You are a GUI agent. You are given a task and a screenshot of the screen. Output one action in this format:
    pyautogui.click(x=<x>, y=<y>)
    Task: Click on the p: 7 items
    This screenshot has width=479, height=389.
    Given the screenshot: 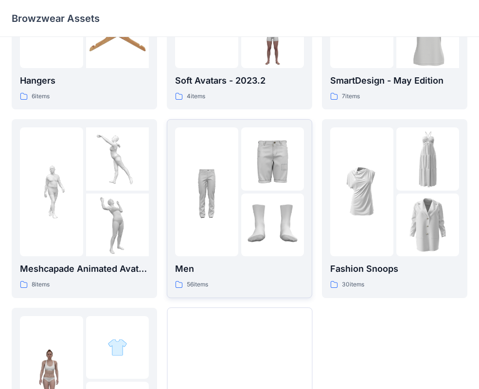 What is the action you would take?
    pyautogui.click(x=350, y=96)
    